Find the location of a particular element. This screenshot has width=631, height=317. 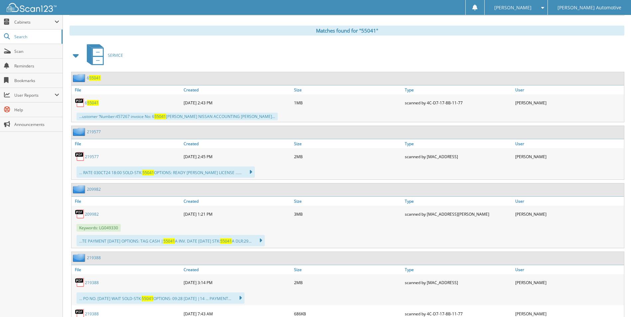

span: Bookmarks is located at coordinates (37, 80).